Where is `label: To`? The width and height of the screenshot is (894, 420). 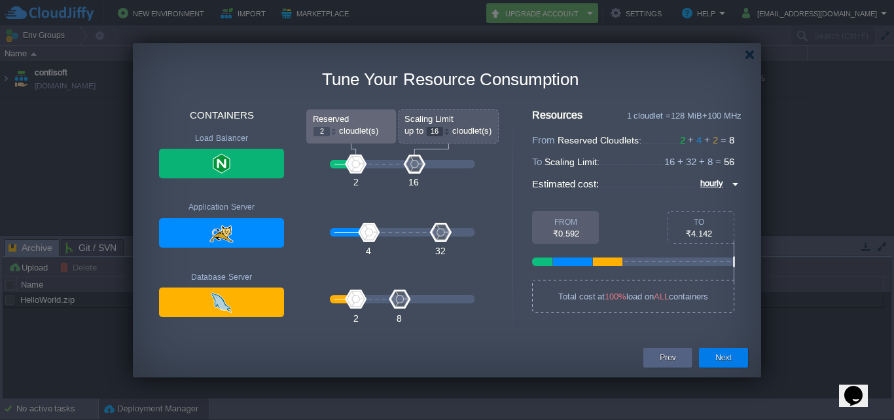
label: To is located at coordinates (537, 161).